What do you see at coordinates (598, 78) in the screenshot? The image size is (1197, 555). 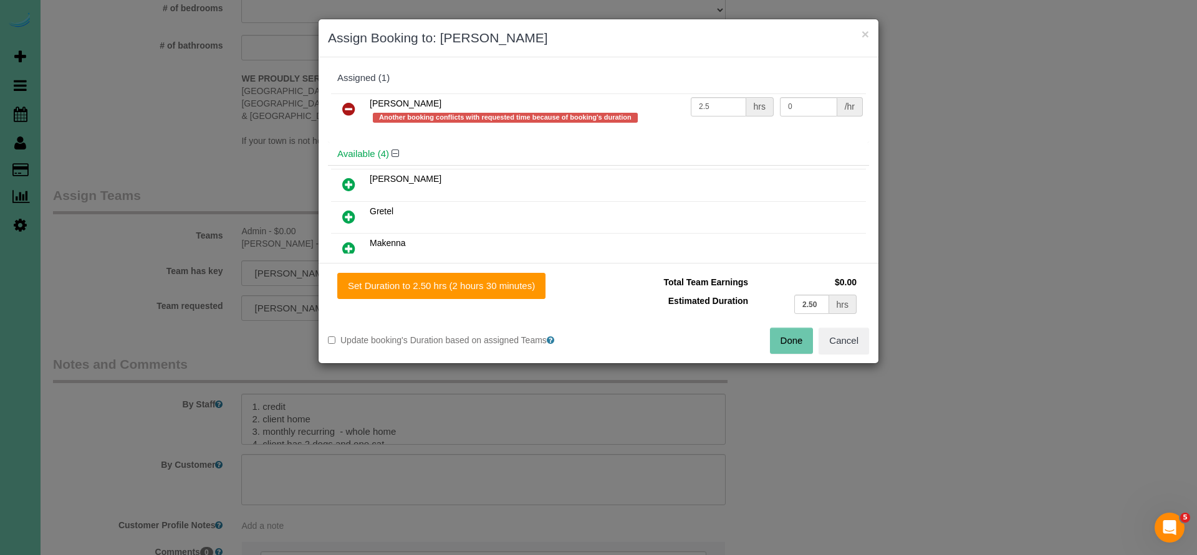 I see `div: Assigned (1)` at bounding box center [598, 78].